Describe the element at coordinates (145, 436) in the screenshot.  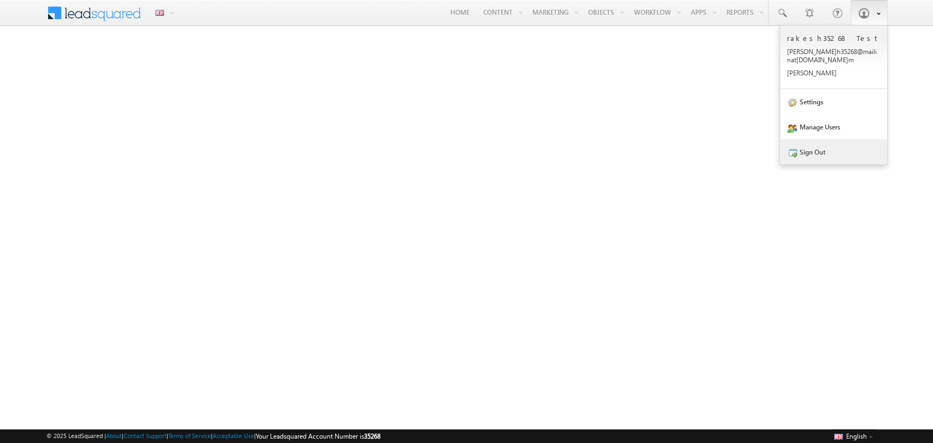
I see `a: Contact Support` at that location.